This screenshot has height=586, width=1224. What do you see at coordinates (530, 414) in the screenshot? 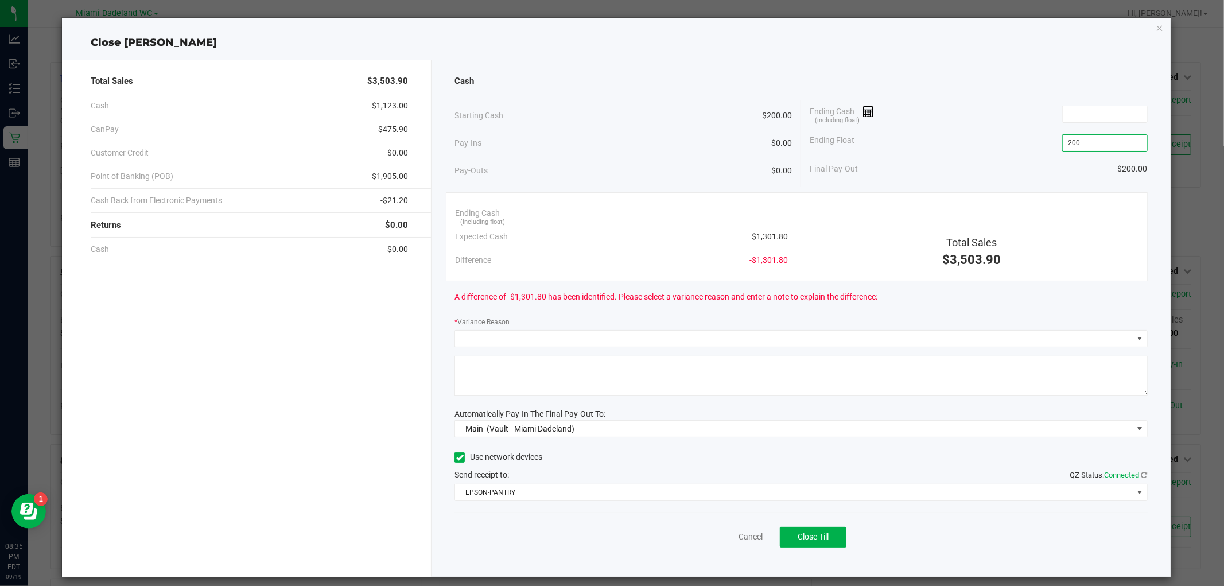
I see `span: Automatically Pay-In The Final Pay-Out To:` at bounding box center [530, 414].